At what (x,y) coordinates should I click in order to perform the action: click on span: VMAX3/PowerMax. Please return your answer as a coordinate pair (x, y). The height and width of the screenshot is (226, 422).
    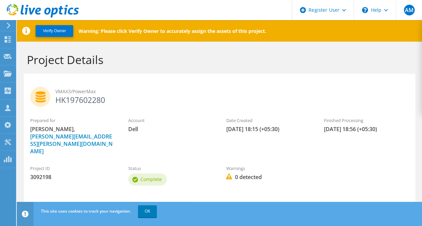
    Looking at the image, I should click on (232, 92).